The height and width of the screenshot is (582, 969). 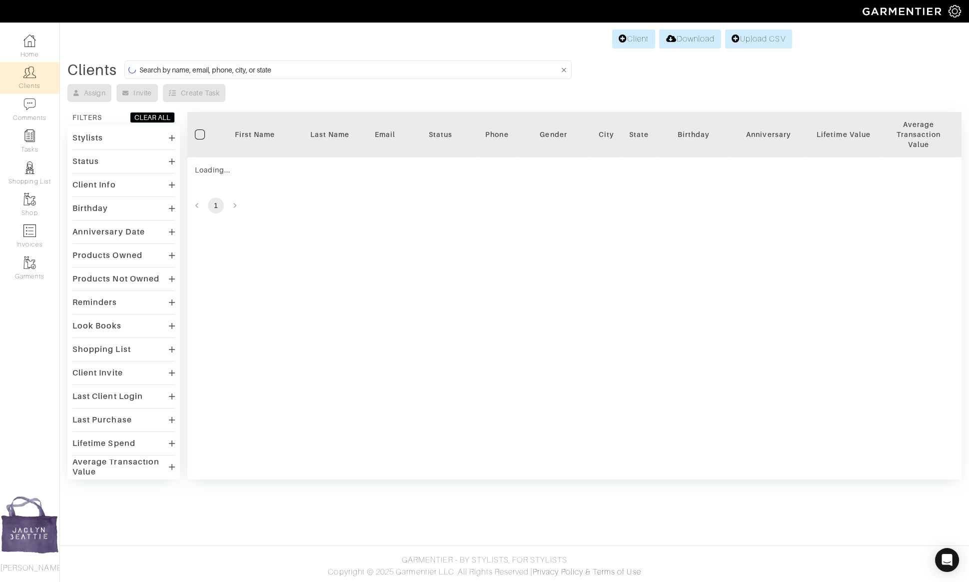 What do you see at coordinates (554, 134) in the screenshot?
I see `div: Gender` at bounding box center [554, 134].